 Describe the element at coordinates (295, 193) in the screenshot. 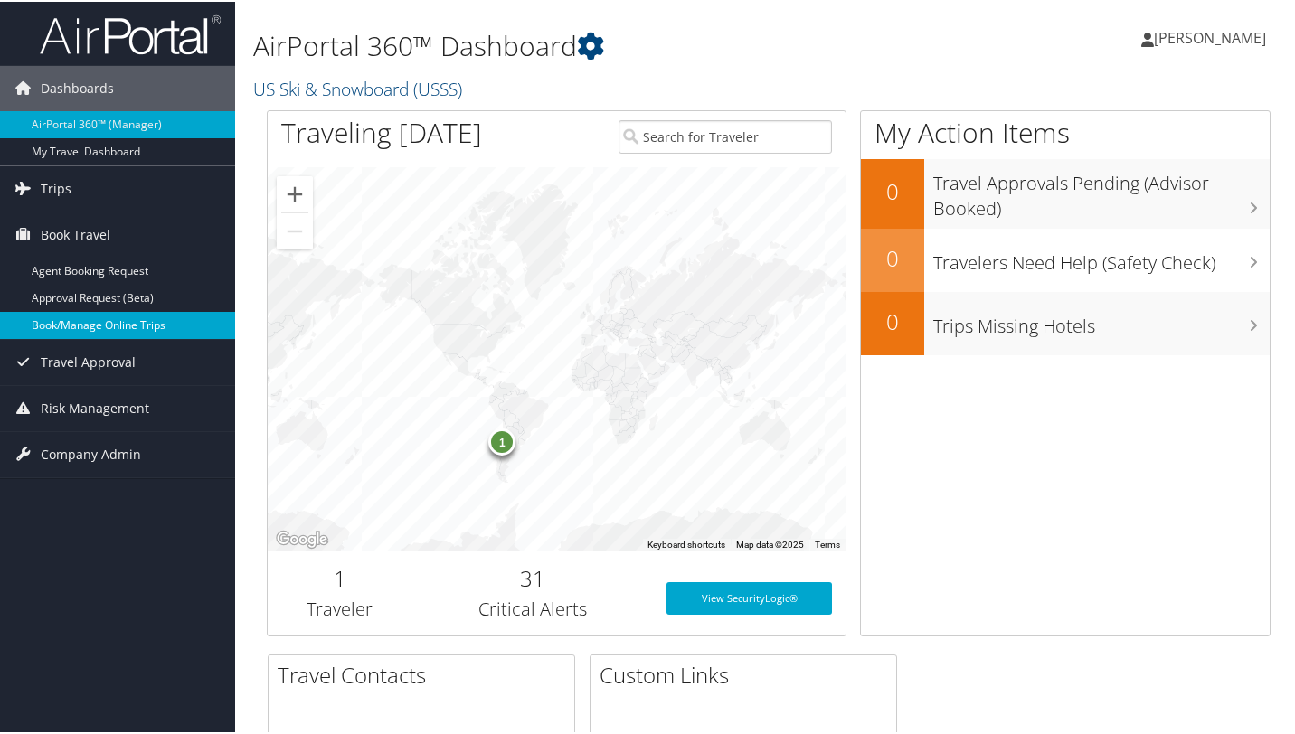

I see `button: Zoom in` at that location.